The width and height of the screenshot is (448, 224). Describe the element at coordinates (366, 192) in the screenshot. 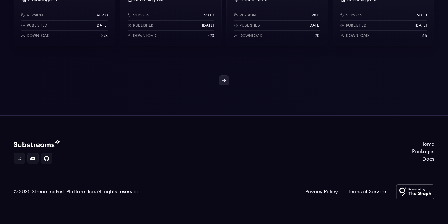

I see `a: Terms of Service` at that location.